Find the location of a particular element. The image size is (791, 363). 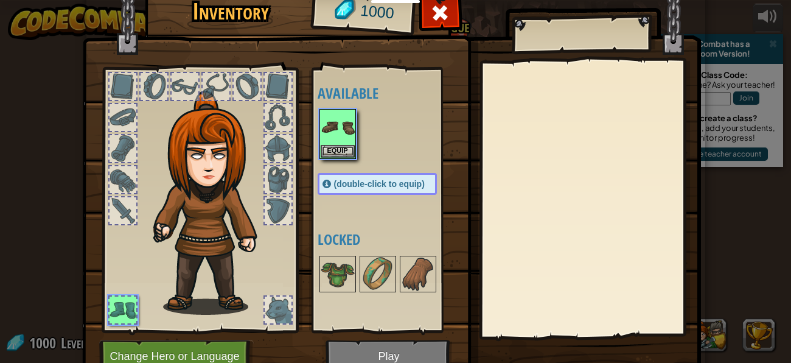

img: hair_f2.png is located at coordinates (213, 203).